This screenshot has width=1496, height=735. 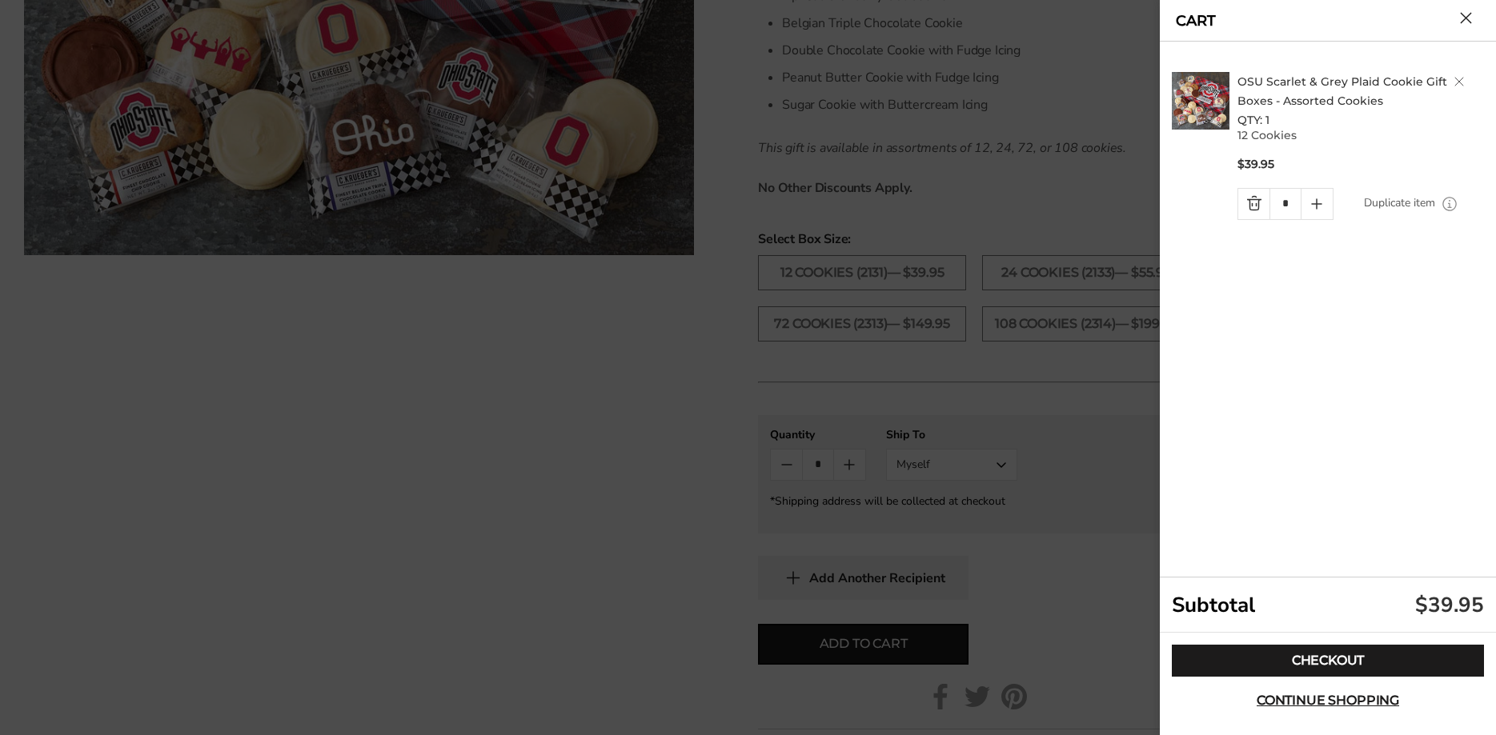 What do you see at coordinates (1342, 91) in the screenshot?
I see `a: OSU Scarlet & Grey Plaid Cookie Gift Boxes - Assorted Cookies` at bounding box center [1342, 91].